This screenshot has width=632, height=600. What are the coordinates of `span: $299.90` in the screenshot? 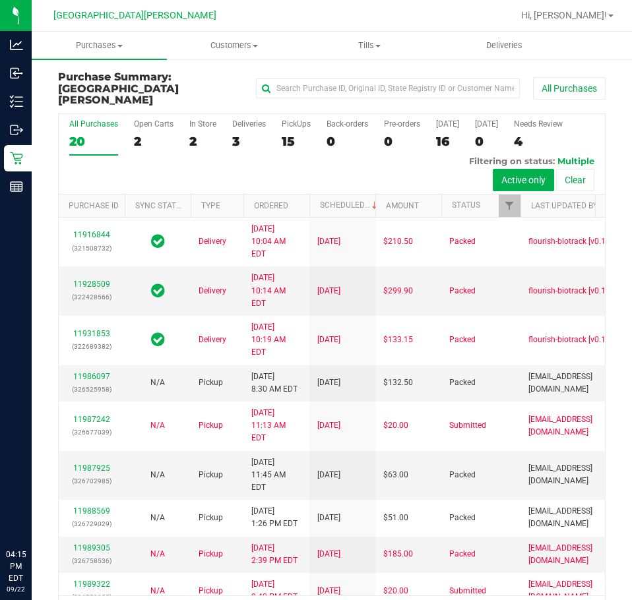 It's located at (398, 291).